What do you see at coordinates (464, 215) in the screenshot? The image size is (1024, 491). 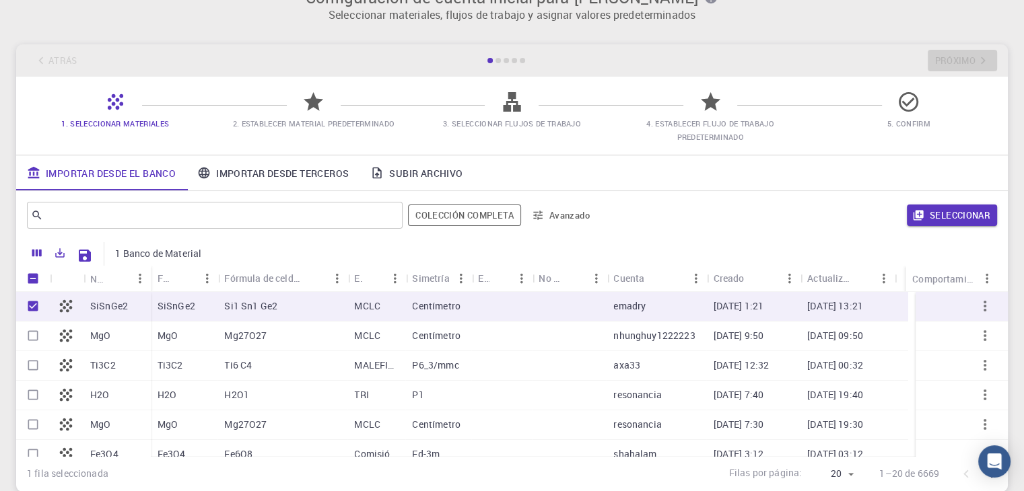 I see `button: Colección completa` at bounding box center [464, 215].